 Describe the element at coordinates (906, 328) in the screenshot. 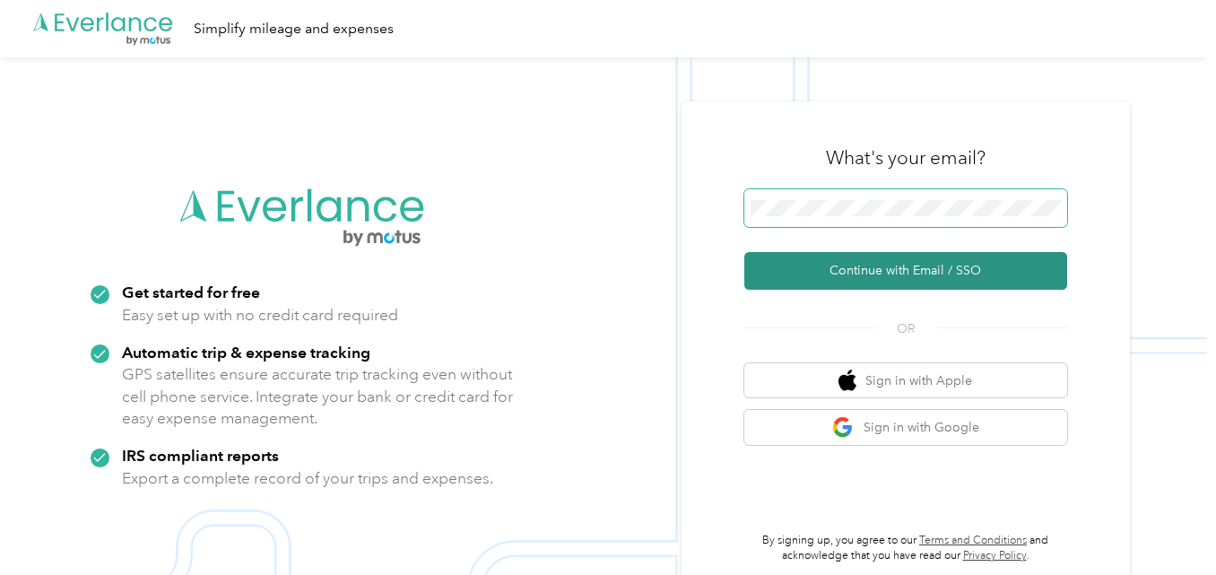

I see `span: OR` at that location.